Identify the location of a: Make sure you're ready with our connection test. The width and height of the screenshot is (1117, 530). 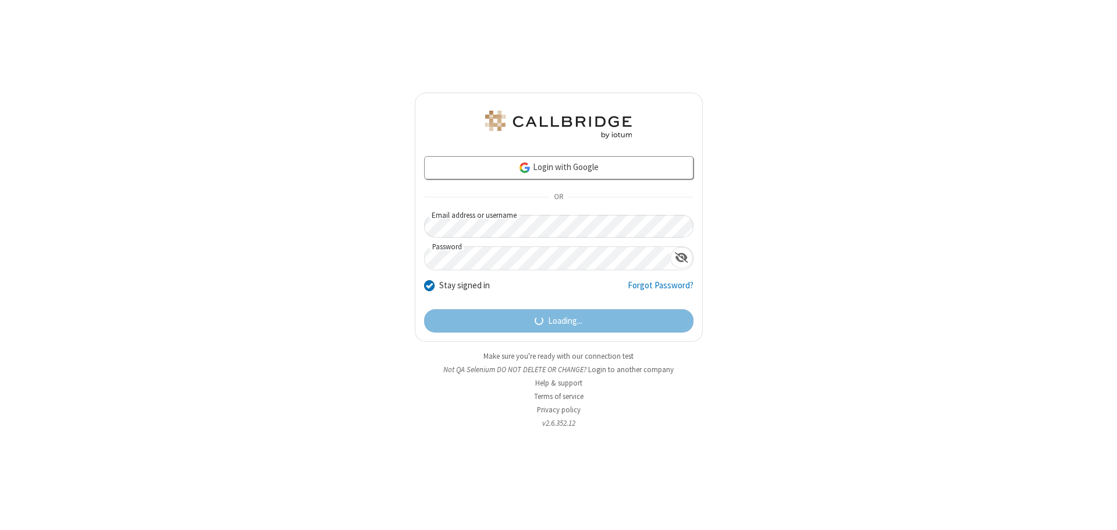
(559, 356).